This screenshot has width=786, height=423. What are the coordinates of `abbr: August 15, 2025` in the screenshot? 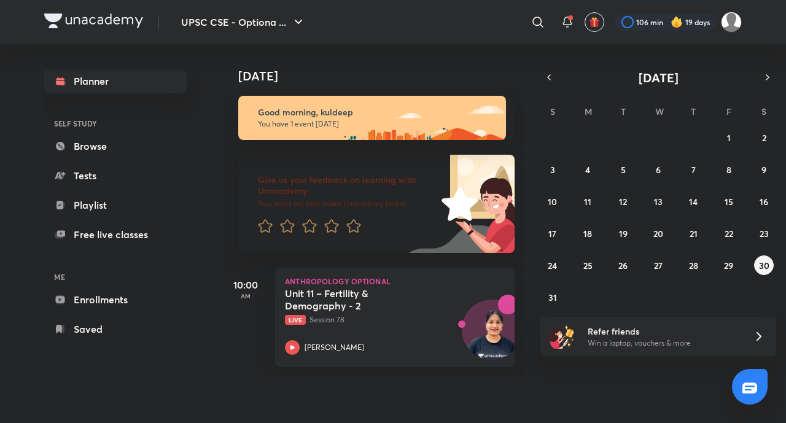 It's located at (729, 201).